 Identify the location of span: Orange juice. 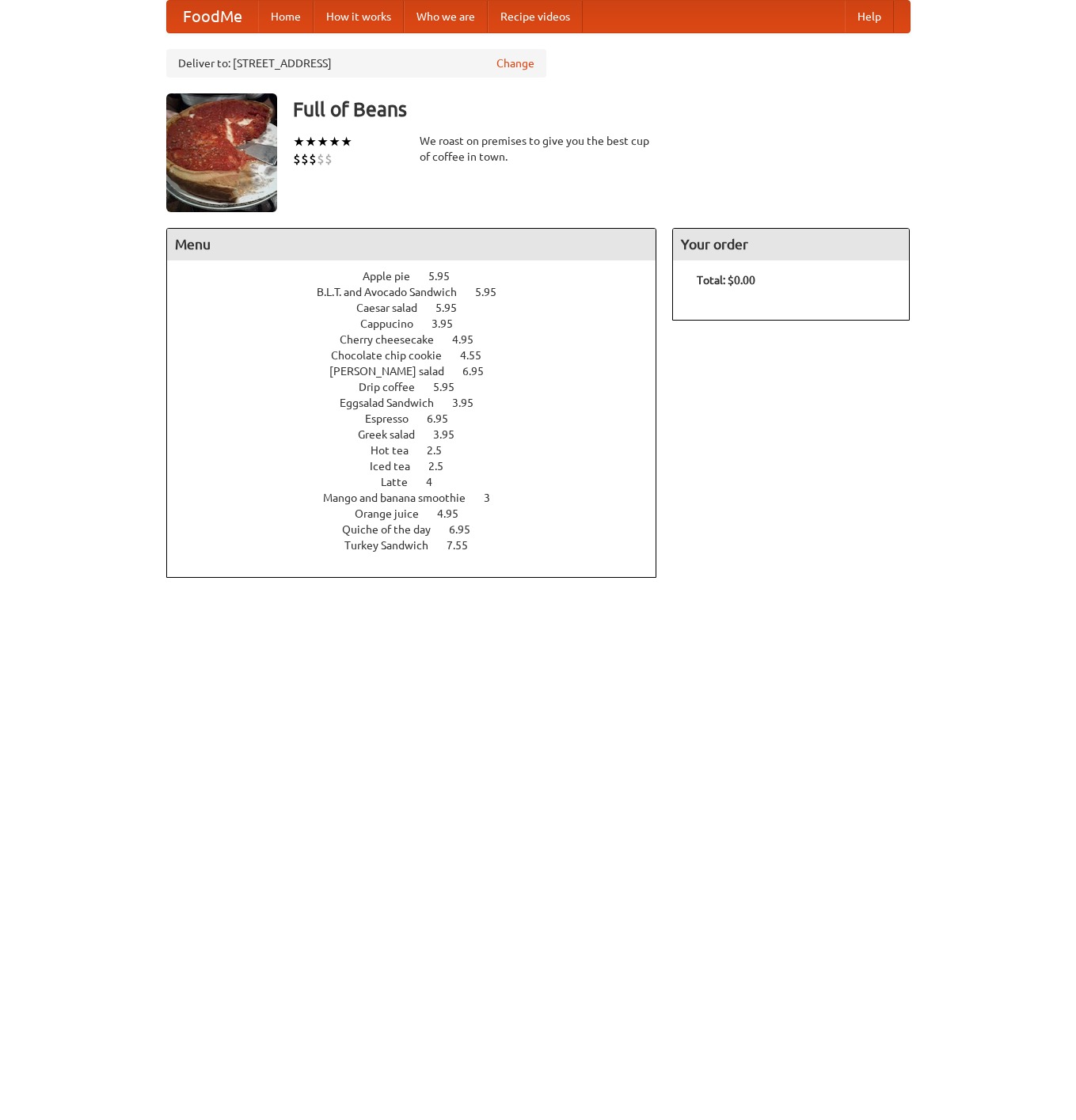
(394, 514).